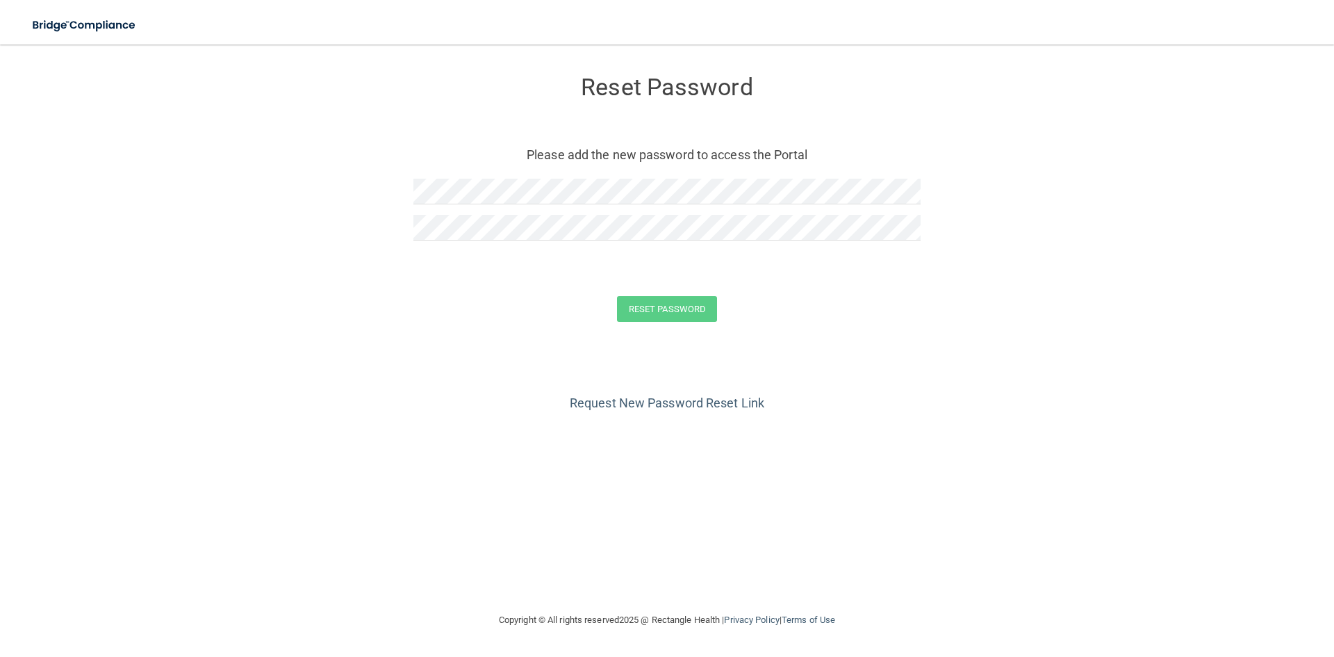 The width and height of the screenshot is (1334, 657). What do you see at coordinates (667, 402) in the screenshot?
I see `a: Request New Password Reset Link` at bounding box center [667, 402].